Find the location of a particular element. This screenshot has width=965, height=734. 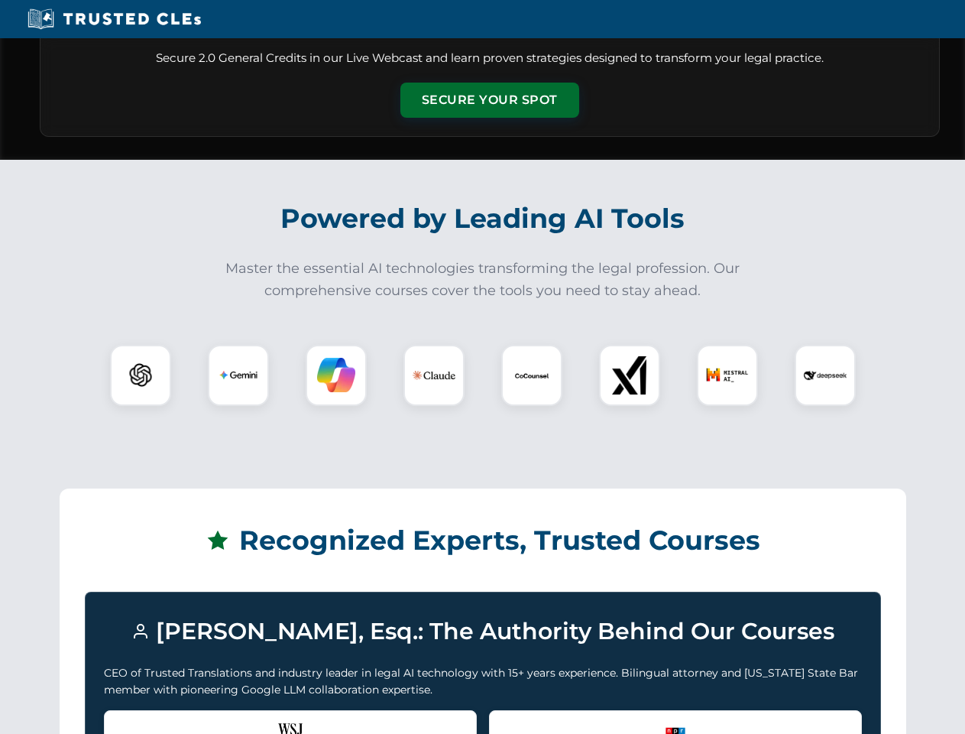

div: ChatGPT is located at coordinates (141, 375).